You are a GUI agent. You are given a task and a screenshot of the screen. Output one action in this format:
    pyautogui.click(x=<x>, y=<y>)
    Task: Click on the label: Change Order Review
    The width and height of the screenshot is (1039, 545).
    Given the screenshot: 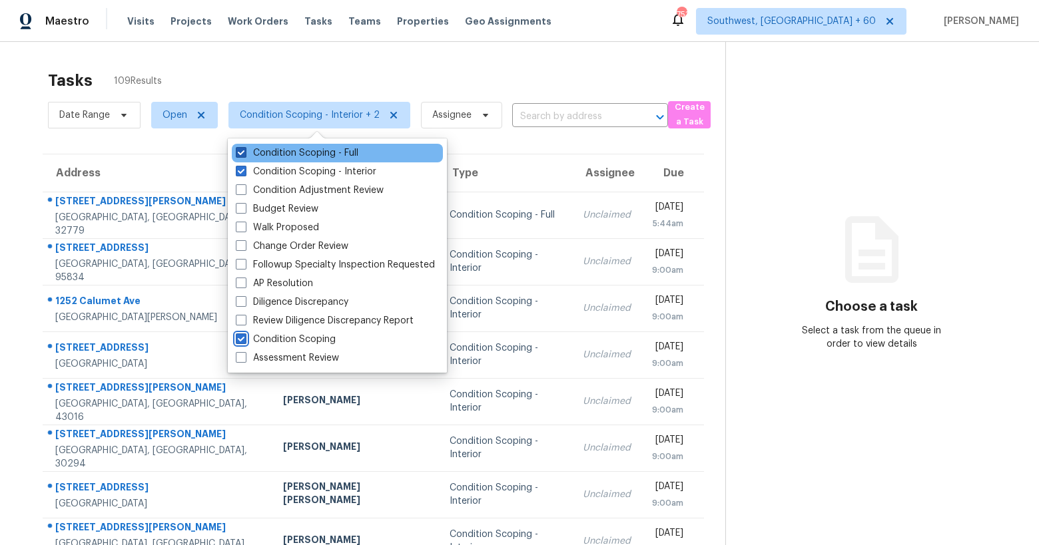 What is the action you would take?
    pyautogui.click(x=292, y=246)
    